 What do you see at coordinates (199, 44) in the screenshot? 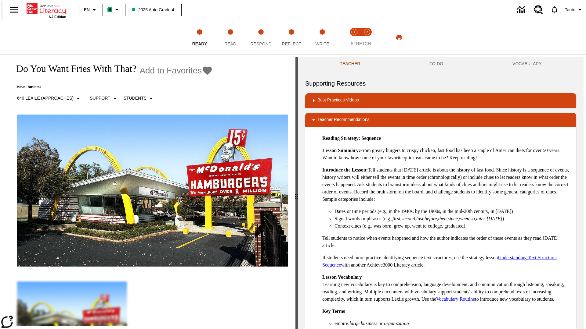
I see `span: Ready` at bounding box center [199, 44].